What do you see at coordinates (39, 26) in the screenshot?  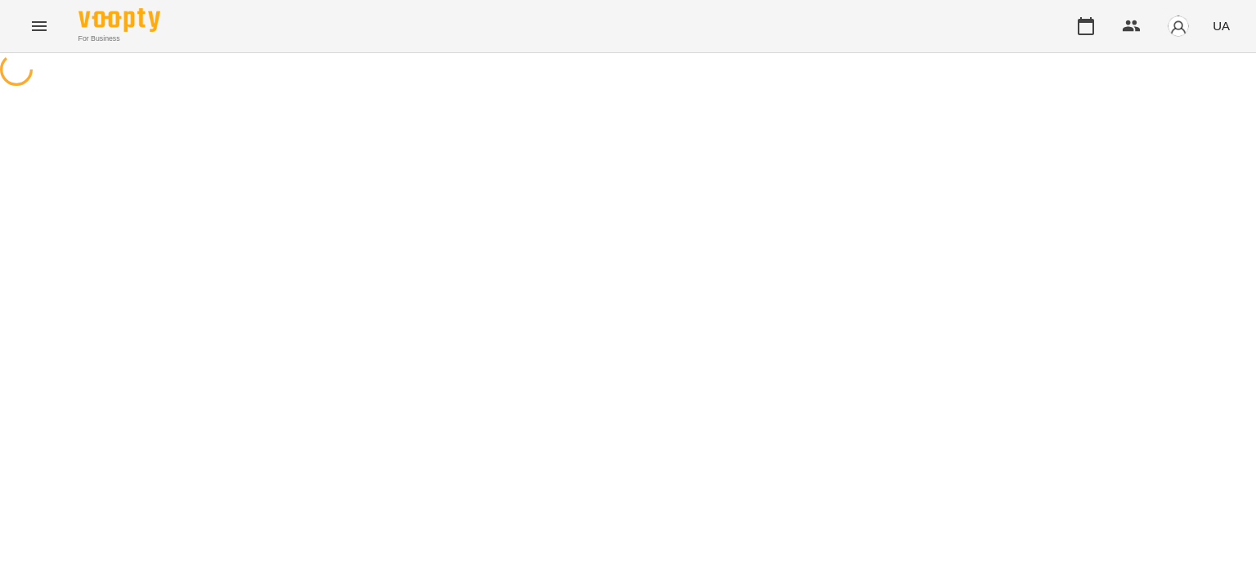 I see `button: Menu` at bounding box center [39, 26].